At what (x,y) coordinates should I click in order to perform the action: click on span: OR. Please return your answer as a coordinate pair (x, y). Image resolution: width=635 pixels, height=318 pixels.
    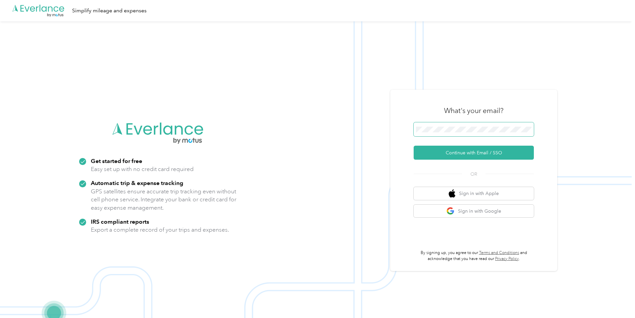
    Looking at the image, I should click on (474, 174).